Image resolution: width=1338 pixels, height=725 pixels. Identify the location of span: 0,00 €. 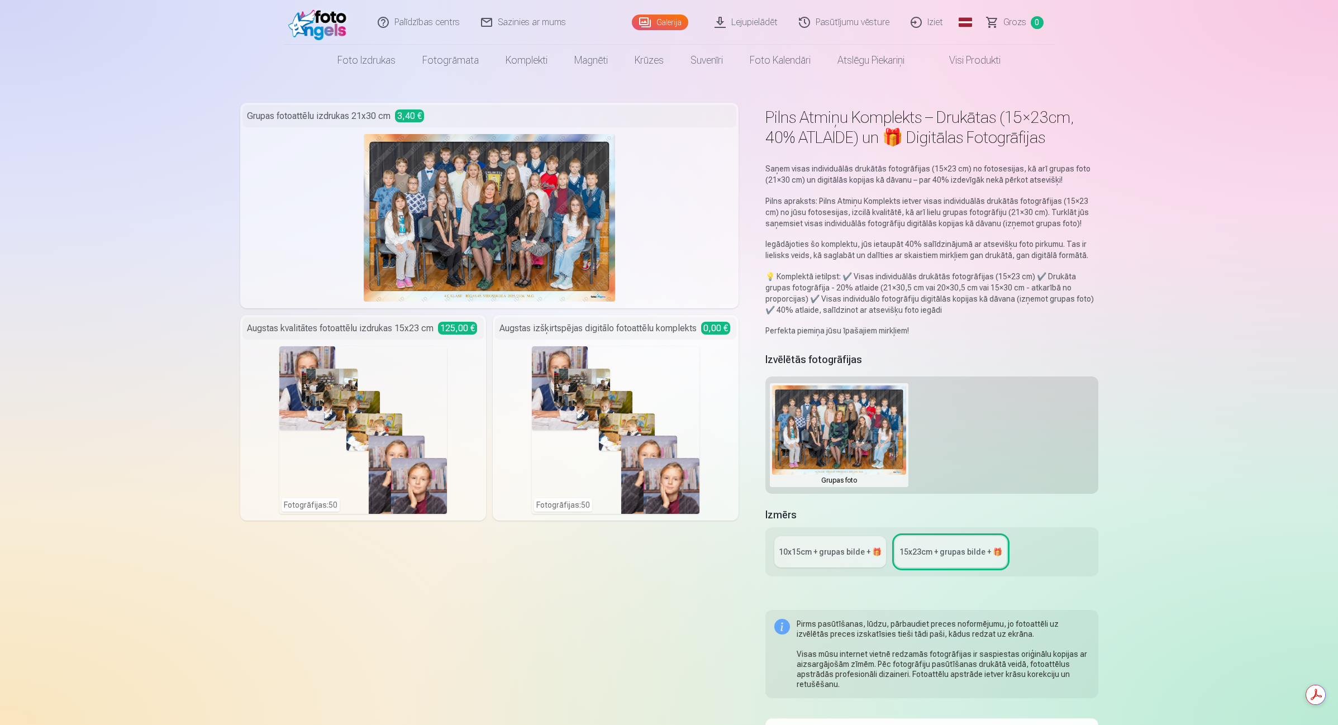
(716, 328).